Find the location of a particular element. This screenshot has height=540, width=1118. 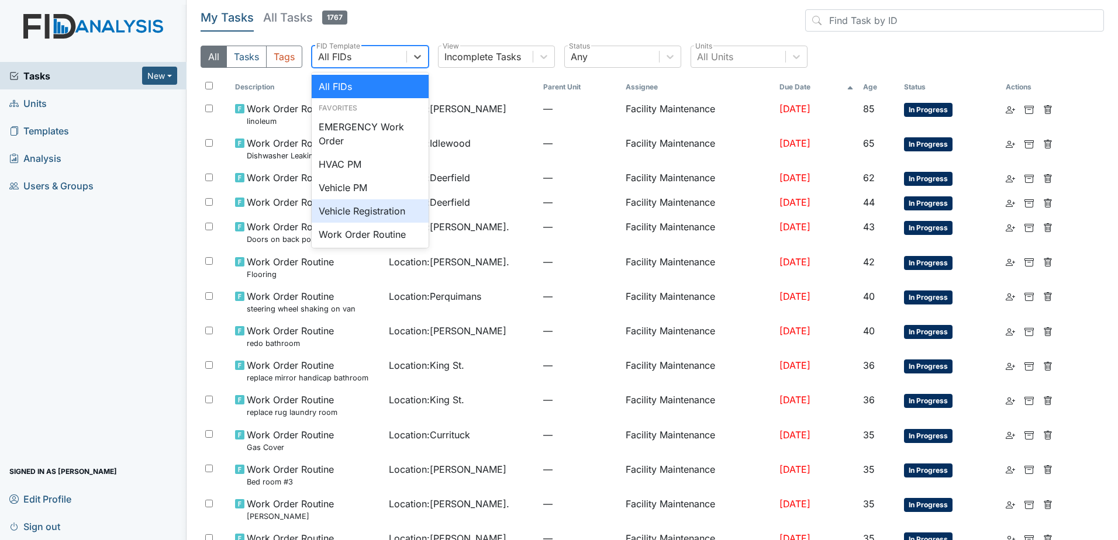

th: Actions is located at coordinates (1030, 87).